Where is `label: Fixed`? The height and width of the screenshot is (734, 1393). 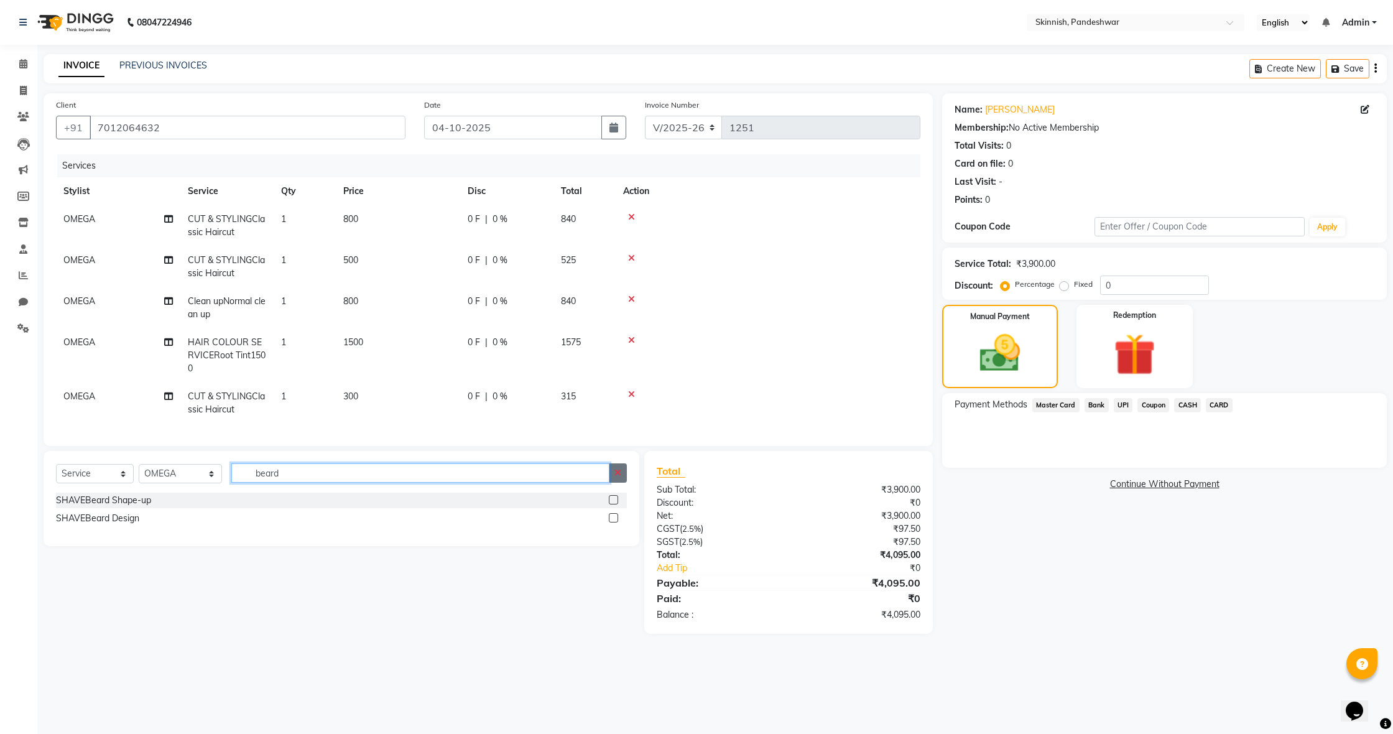
label: Fixed is located at coordinates (1084, 284).